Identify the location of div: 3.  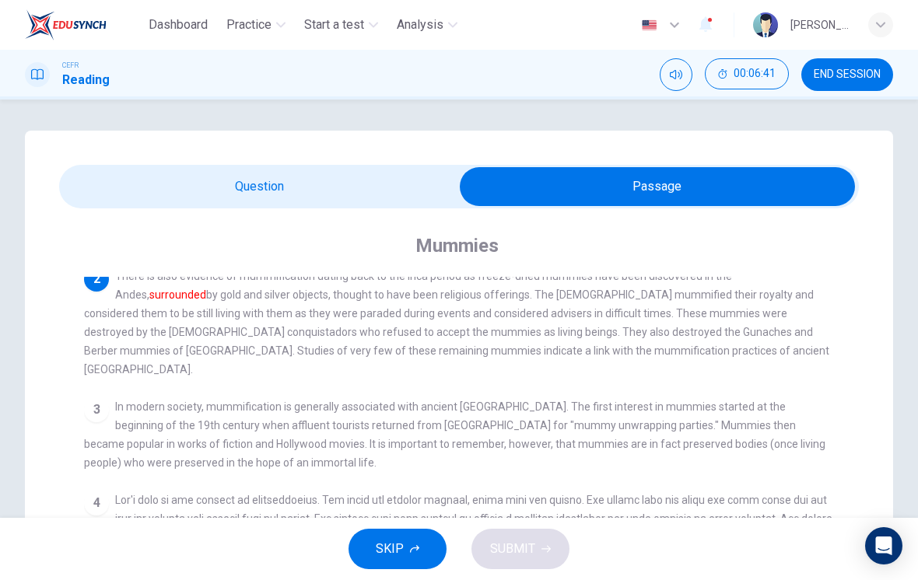
(96, 410).